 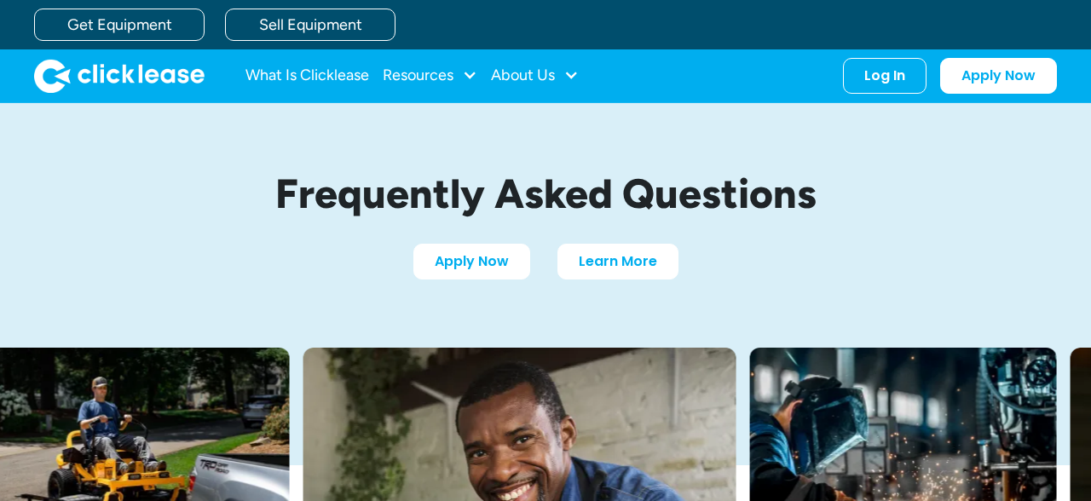 I want to click on a: What Is Clicklease, so click(x=307, y=76).